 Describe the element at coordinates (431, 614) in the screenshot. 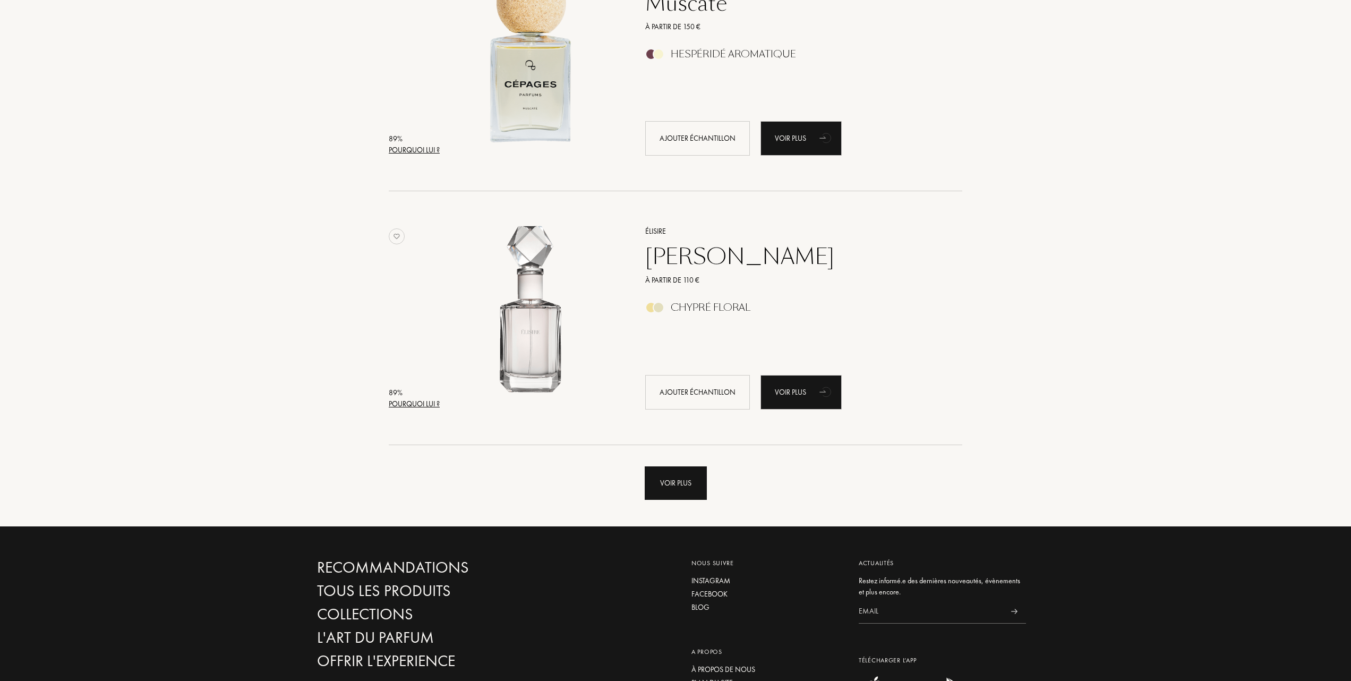

I see `a: Collections` at that location.